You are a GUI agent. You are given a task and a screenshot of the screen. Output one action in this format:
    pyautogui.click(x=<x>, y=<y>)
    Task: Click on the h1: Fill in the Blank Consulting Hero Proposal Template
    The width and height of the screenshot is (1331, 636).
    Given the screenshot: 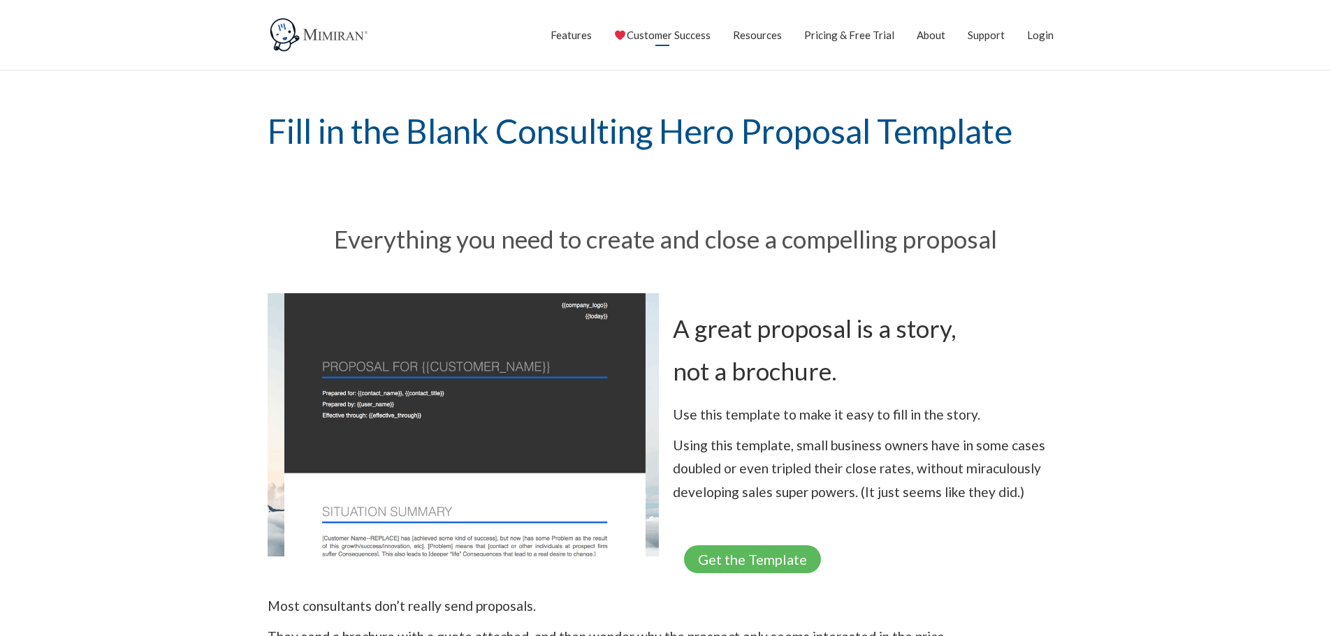 What is the action you would take?
    pyautogui.click(x=666, y=131)
    